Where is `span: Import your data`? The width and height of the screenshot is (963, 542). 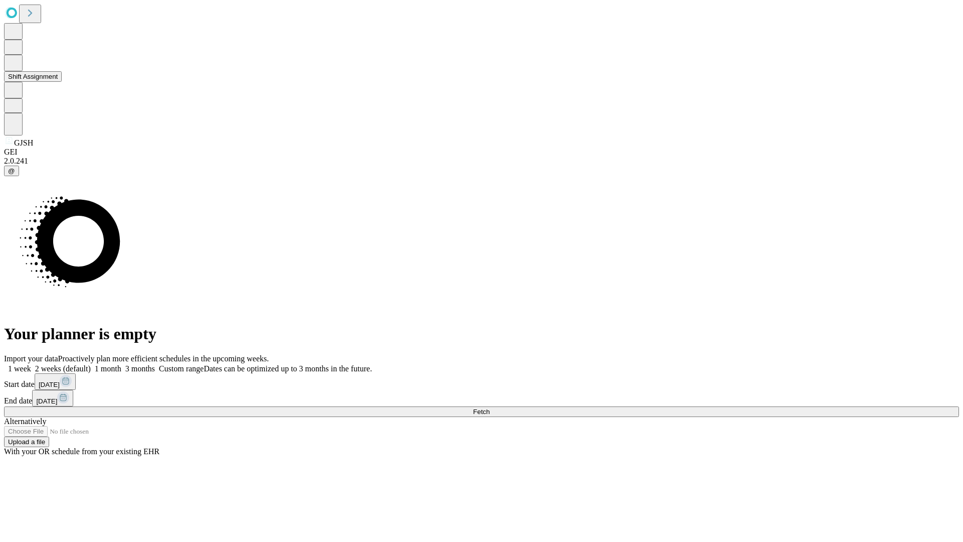 span: Import your data is located at coordinates (31, 358).